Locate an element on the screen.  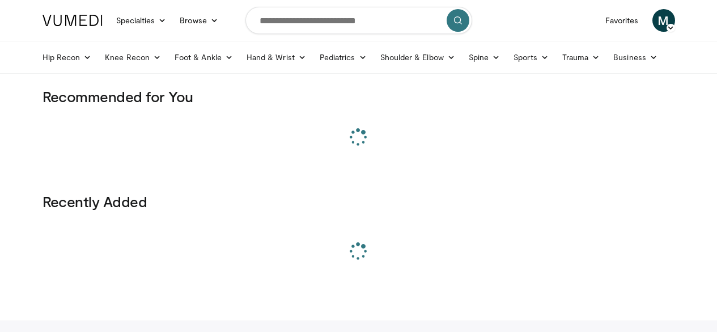
a: Trauma is located at coordinates (581, 57).